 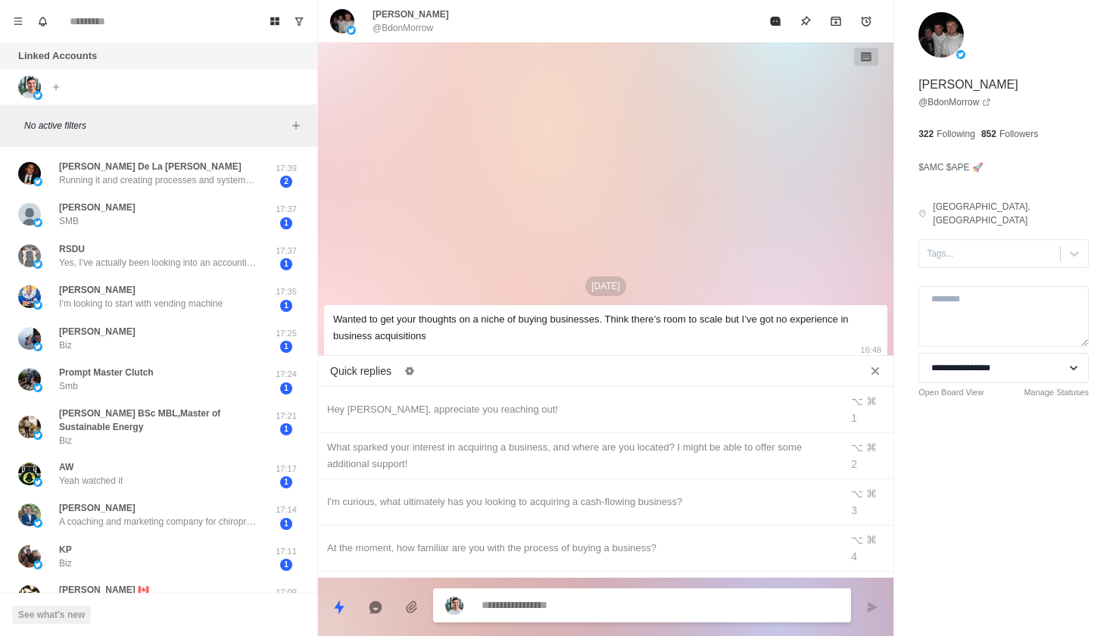 What do you see at coordinates (339, 607) in the screenshot?
I see `button: Quick replies` at bounding box center [339, 607].